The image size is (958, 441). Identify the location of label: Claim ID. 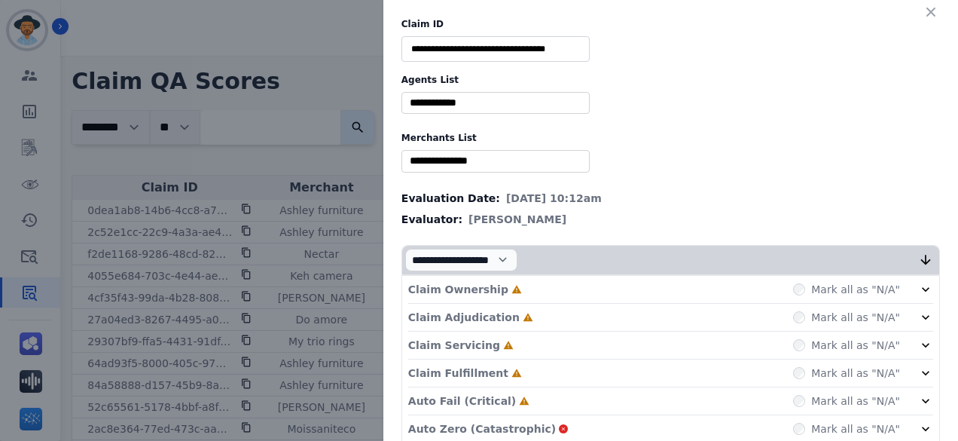
(670, 24).